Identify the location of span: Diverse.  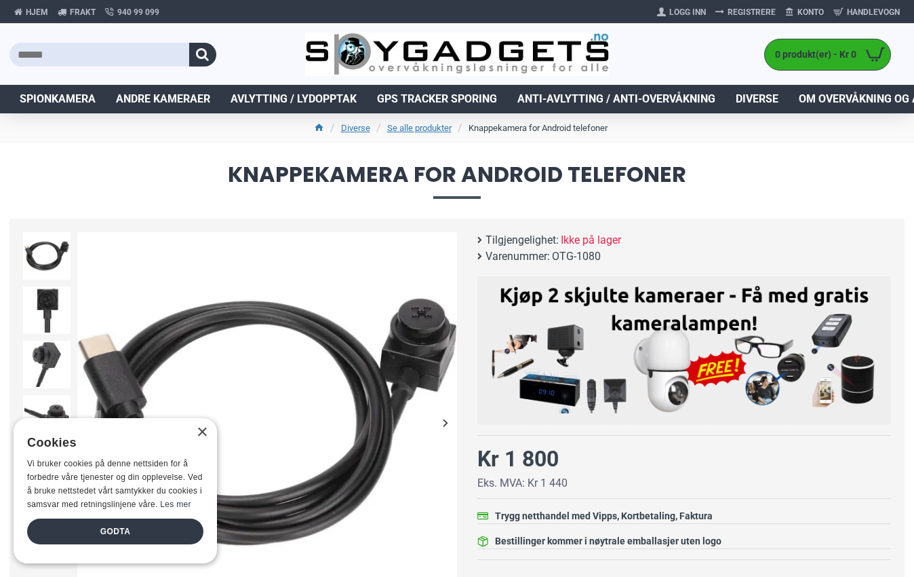
(757, 99).